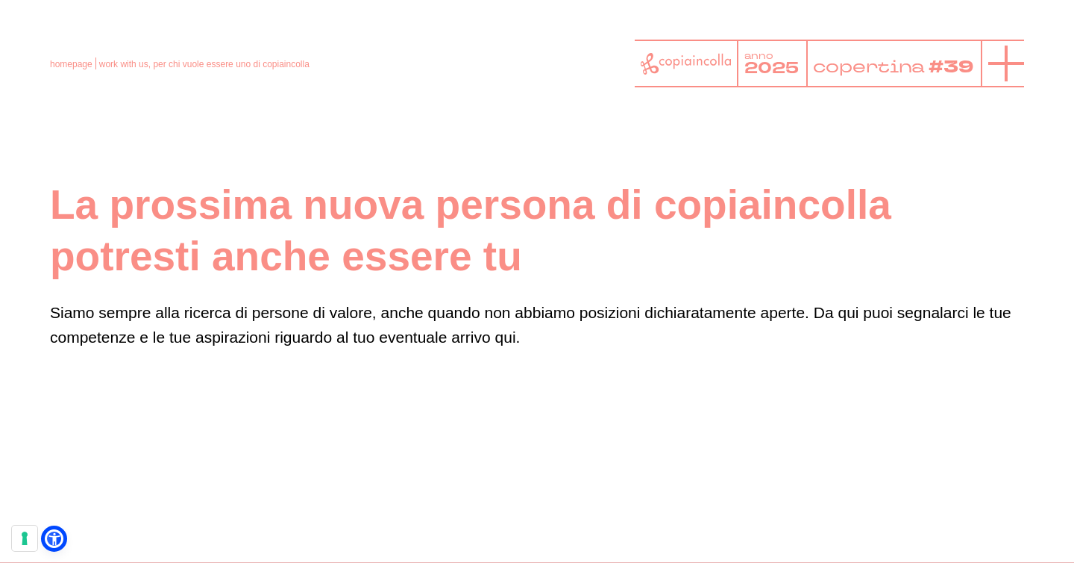 This screenshot has height=563, width=1074. Describe the element at coordinates (869, 66) in the screenshot. I see `tspan: copertina` at that location.